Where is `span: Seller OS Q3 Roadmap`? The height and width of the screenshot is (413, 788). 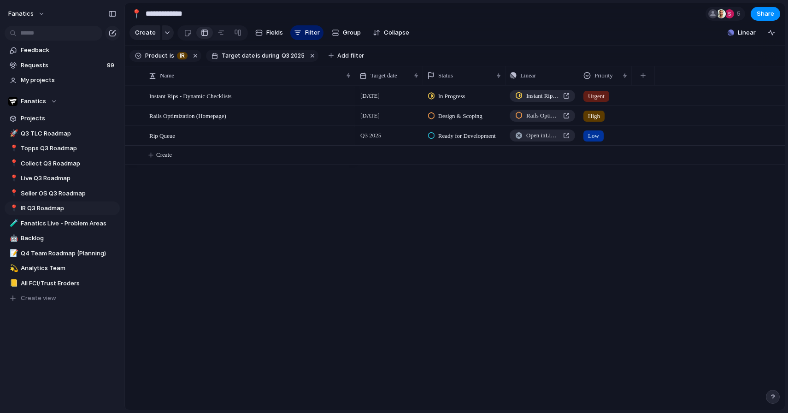 span: Seller OS Q3 Roadmap is located at coordinates (69, 194).